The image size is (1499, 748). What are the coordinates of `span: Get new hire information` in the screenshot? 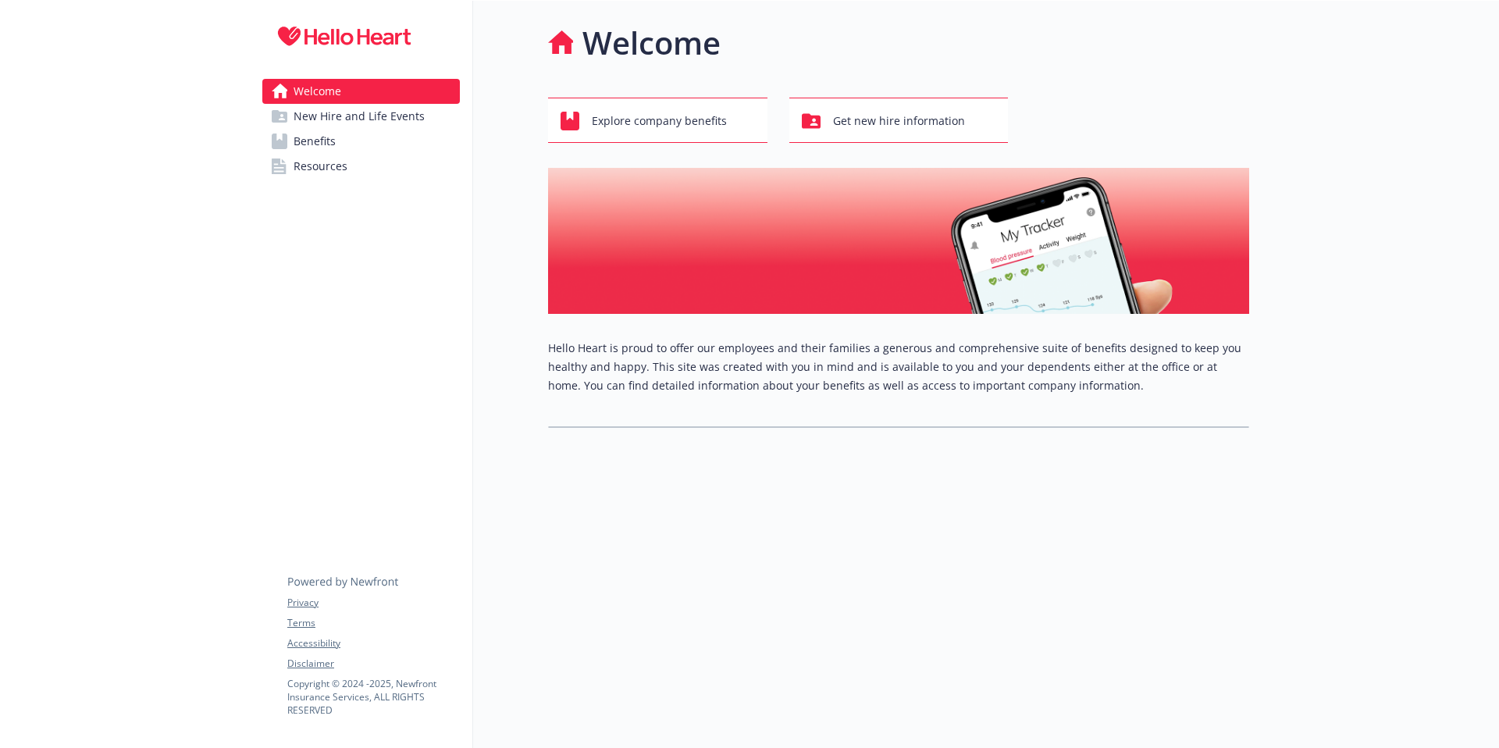 It's located at (898, 121).